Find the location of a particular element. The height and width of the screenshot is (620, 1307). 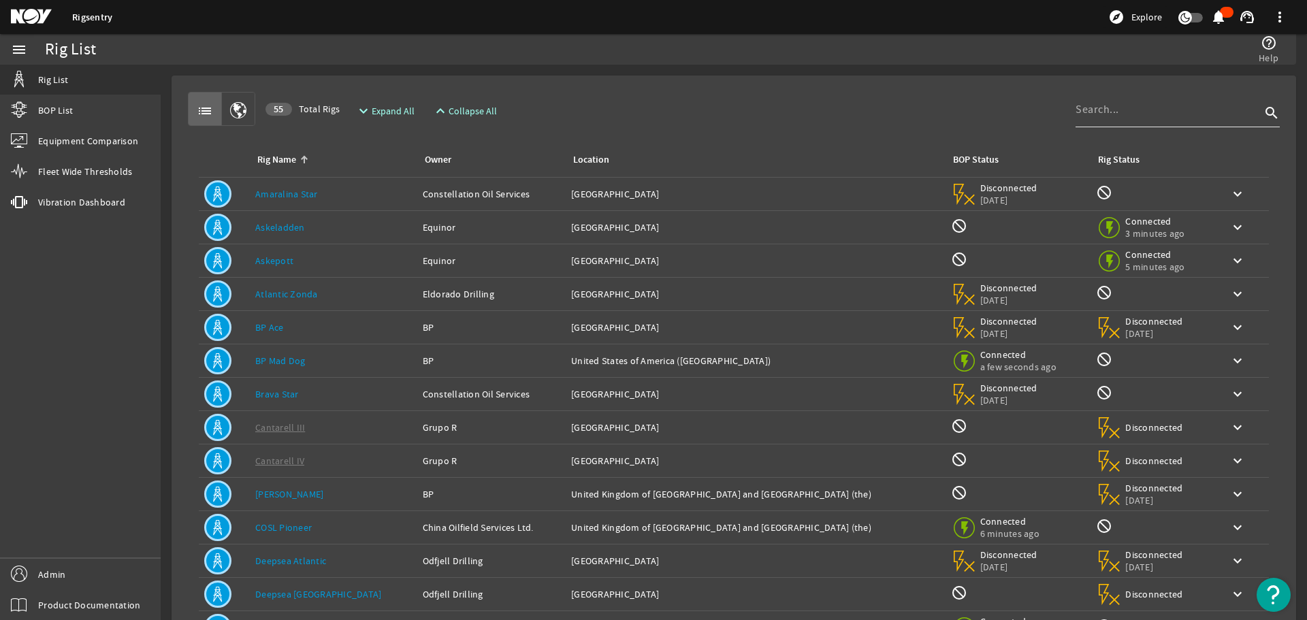

span: Admin is located at coordinates (52, 574).